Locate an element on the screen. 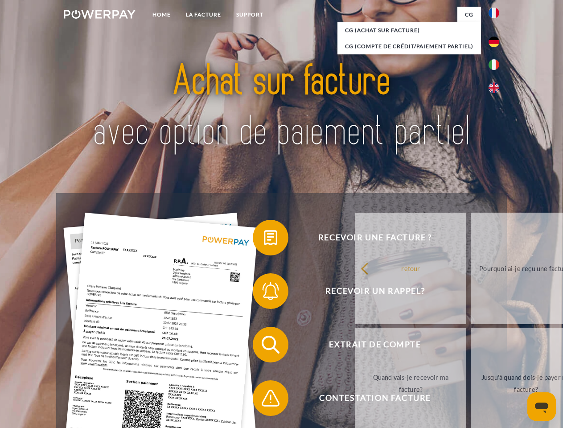 The width and height of the screenshot is (563, 428). img: en is located at coordinates (494, 88).